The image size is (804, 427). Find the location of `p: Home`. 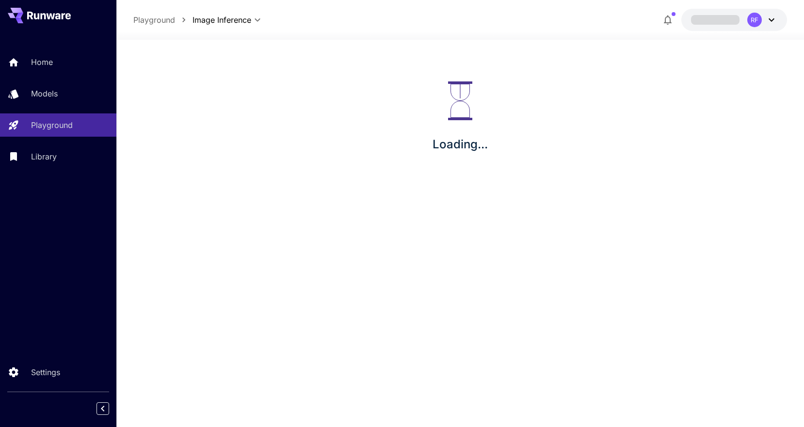

p: Home is located at coordinates (42, 62).